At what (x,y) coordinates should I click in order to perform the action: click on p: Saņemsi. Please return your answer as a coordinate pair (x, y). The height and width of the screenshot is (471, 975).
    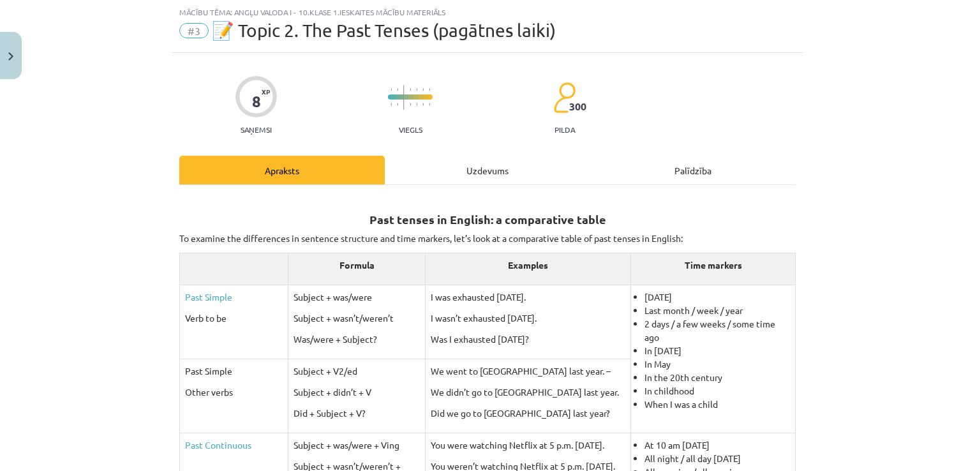
    Looking at the image, I should click on (256, 130).